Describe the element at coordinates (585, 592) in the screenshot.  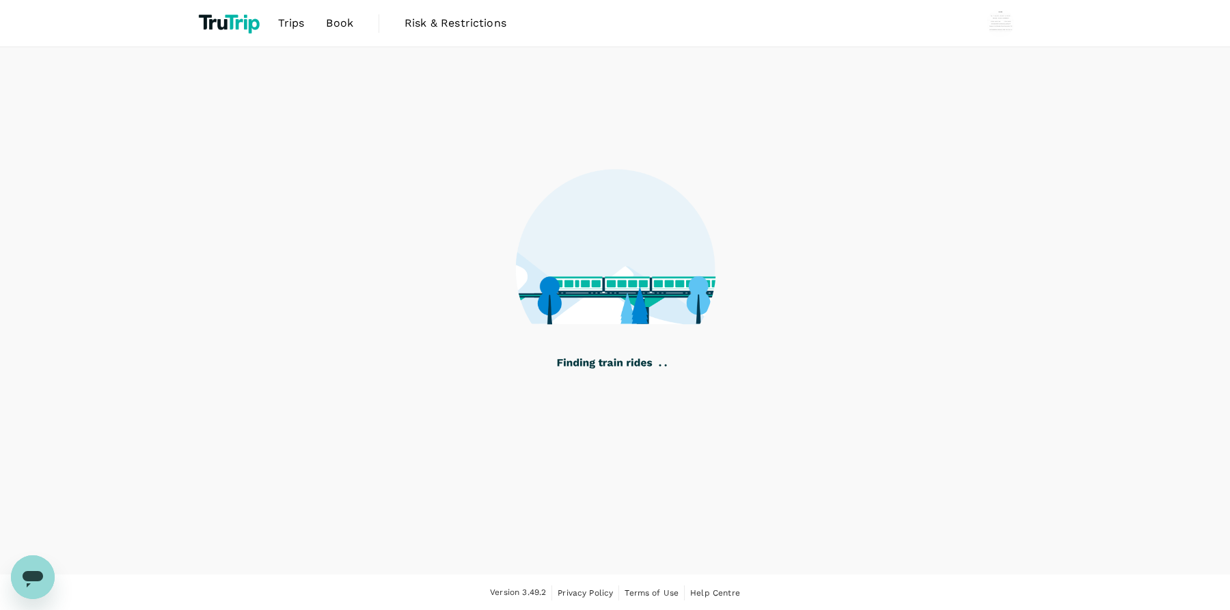
I see `span: Privacy Policy` at that location.